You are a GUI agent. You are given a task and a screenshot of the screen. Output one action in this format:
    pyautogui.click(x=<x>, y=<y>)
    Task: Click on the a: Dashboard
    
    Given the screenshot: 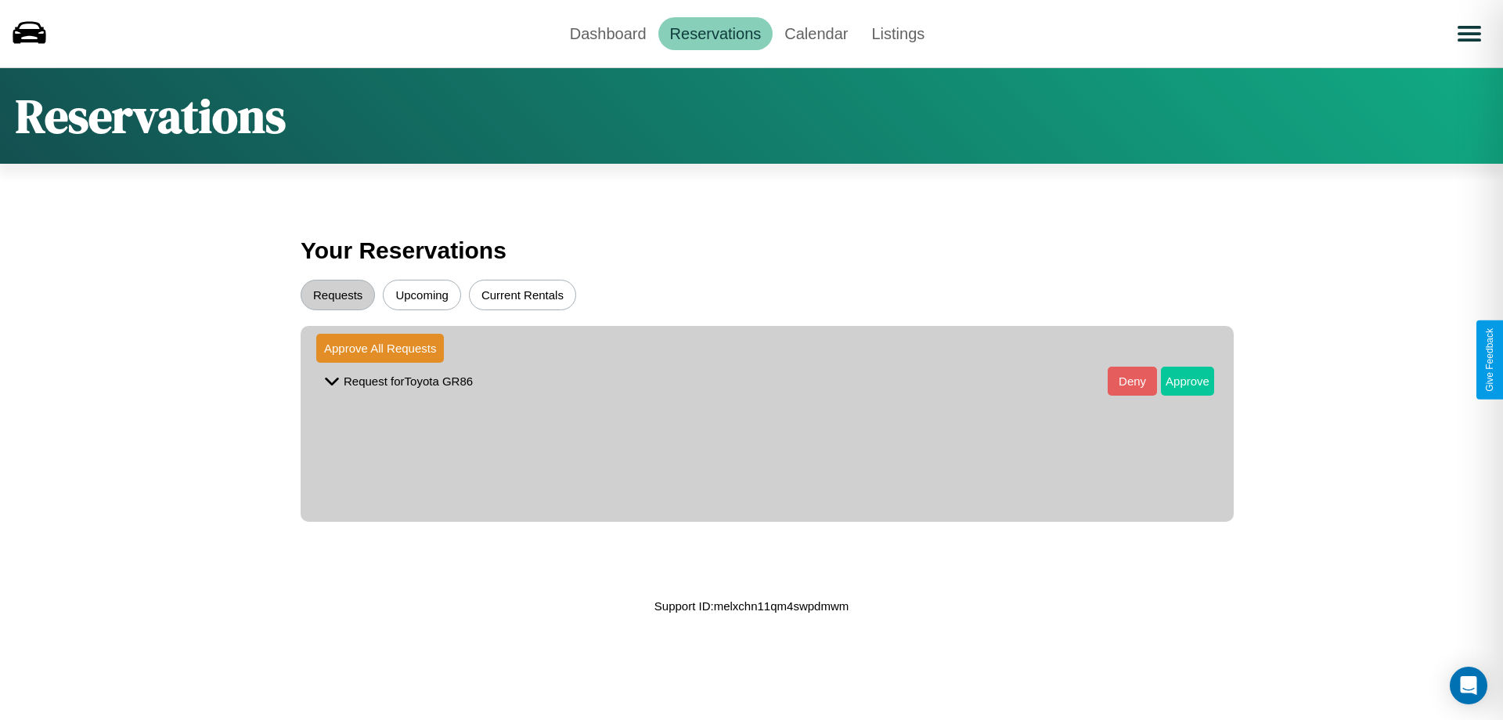 What is the action you would take?
    pyautogui.click(x=608, y=34)
    